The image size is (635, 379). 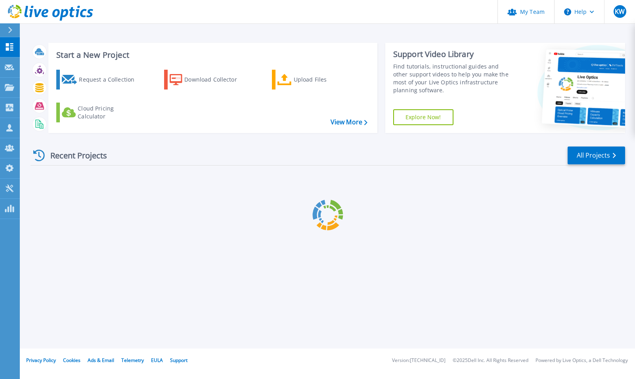 I want to click on a: EULA, so click(x=157, y=360).